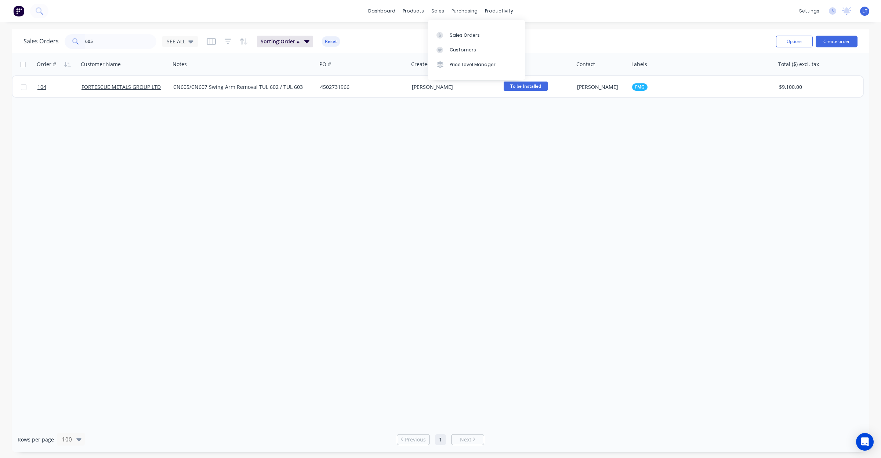 This screenshot has height=458, width=881. What do you see at coordinates (465, 35) in the screenshot?
I see `div: Sales Orders` at bounding box center [465, 35].